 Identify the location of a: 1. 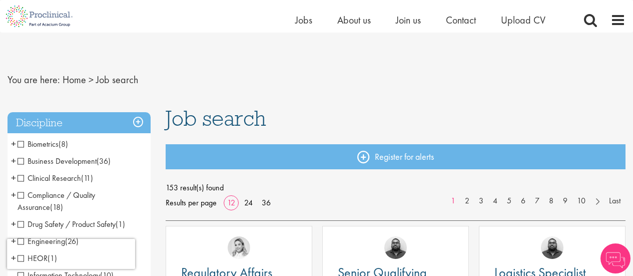
(453, 201).